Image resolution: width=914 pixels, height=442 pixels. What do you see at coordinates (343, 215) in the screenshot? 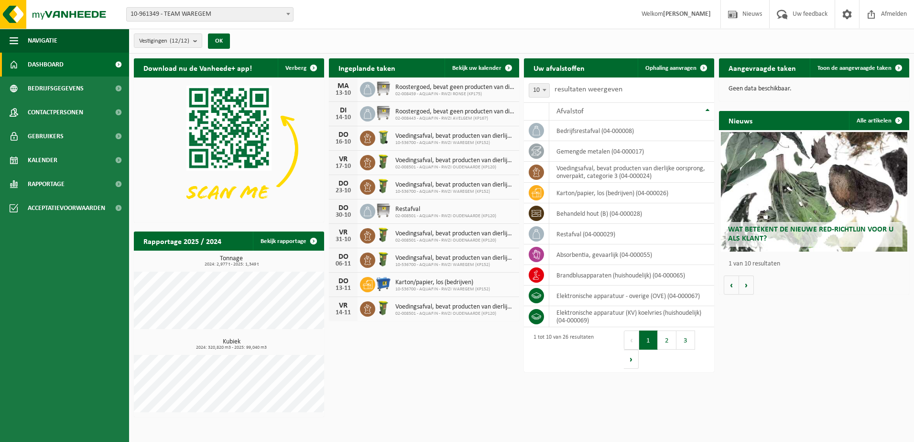
I see `div: 30-10` at bounding box center [343, 215].